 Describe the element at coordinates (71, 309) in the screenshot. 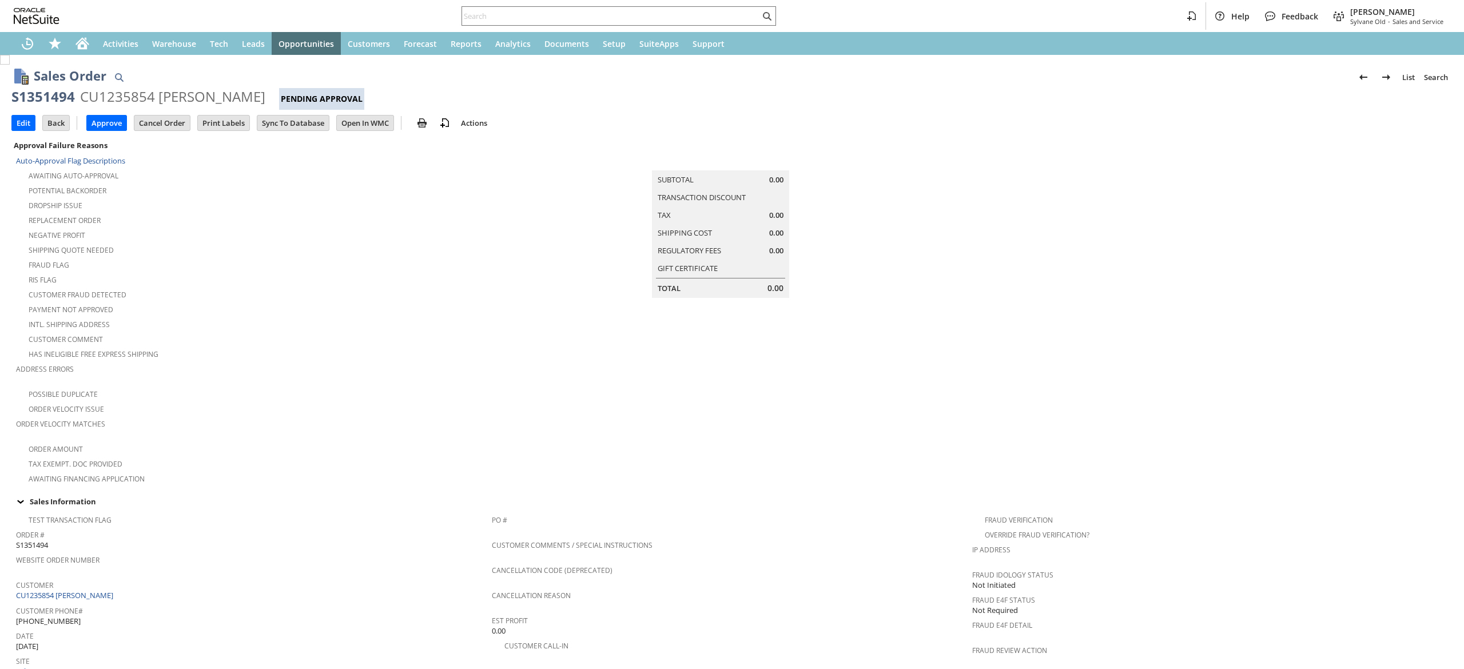

I see `a: Payment not approved` at that location.